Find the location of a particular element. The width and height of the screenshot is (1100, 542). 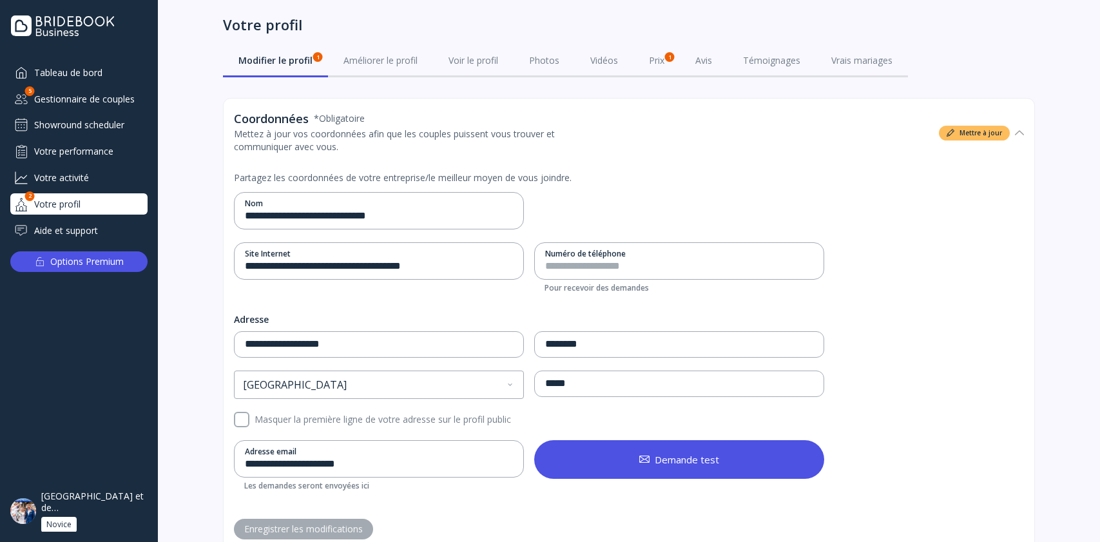

a: Votre activité is located at coordinates (79, 177).